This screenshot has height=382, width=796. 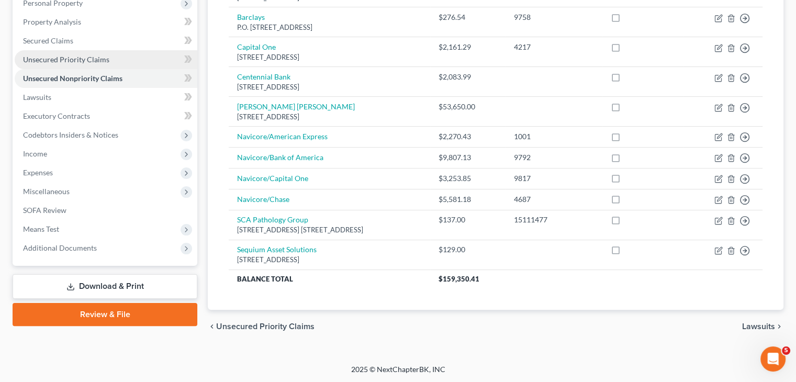 What do you see at coordinates (52, 21) in the screenshot?
I see `span: Property Analysis` at bounding box center [52, 21].